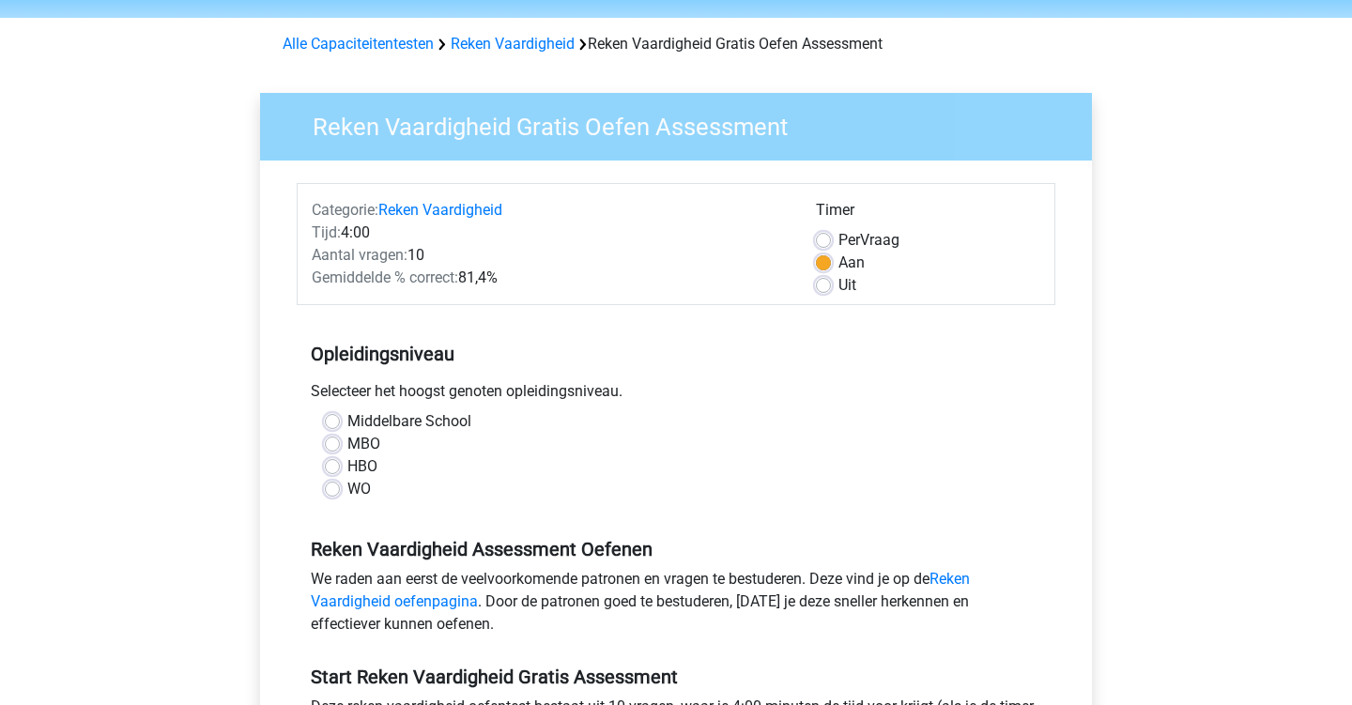  Describe the element at coordinates (549, 233) in the screenshot. I see `div: 4:00` at that location.